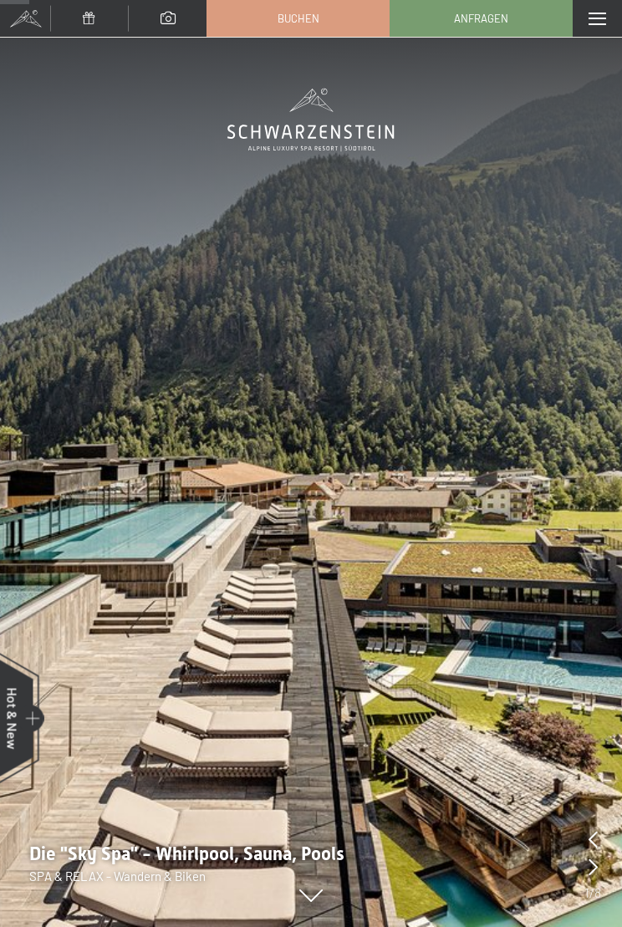  Describe the element at coordinates (117, 876) in the screenshot. I see `span: SPA & RELAX - Wandern & Biken` at that location.